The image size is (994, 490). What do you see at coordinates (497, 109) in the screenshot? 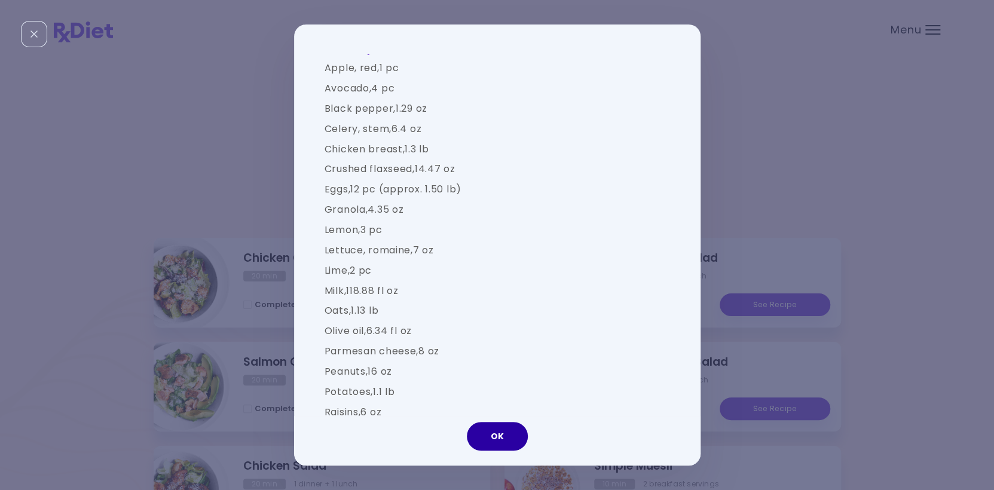
I see `td: Black pepper , 1.29 oz` at bounding box center [497, 109].